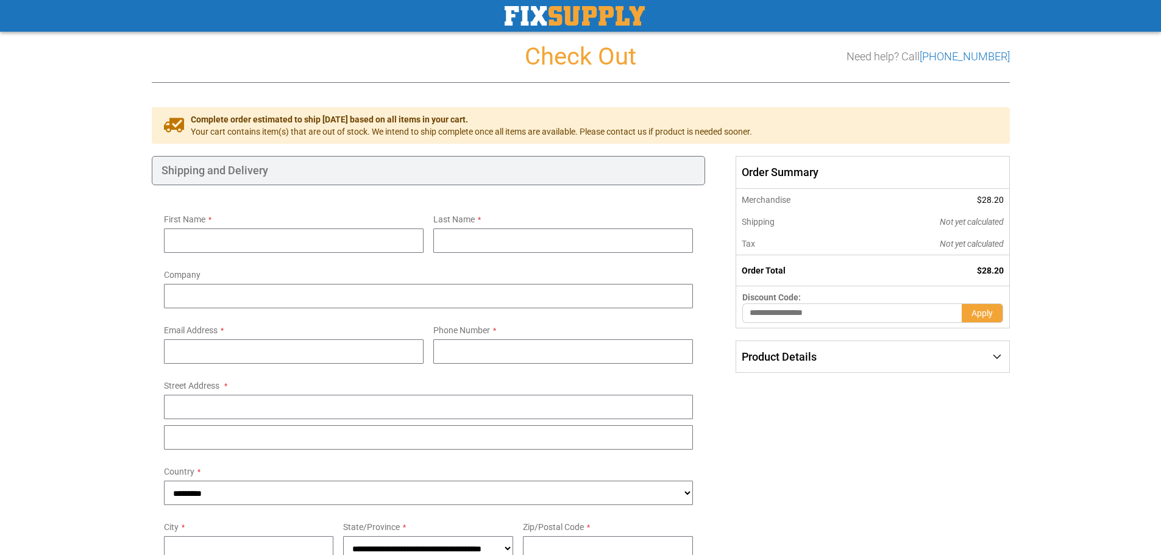 The width and height of the screenshot is (1161, 555). Describe the element at coordinates (454, 219) in the screenshot. I see `span: Last Name` at that location.